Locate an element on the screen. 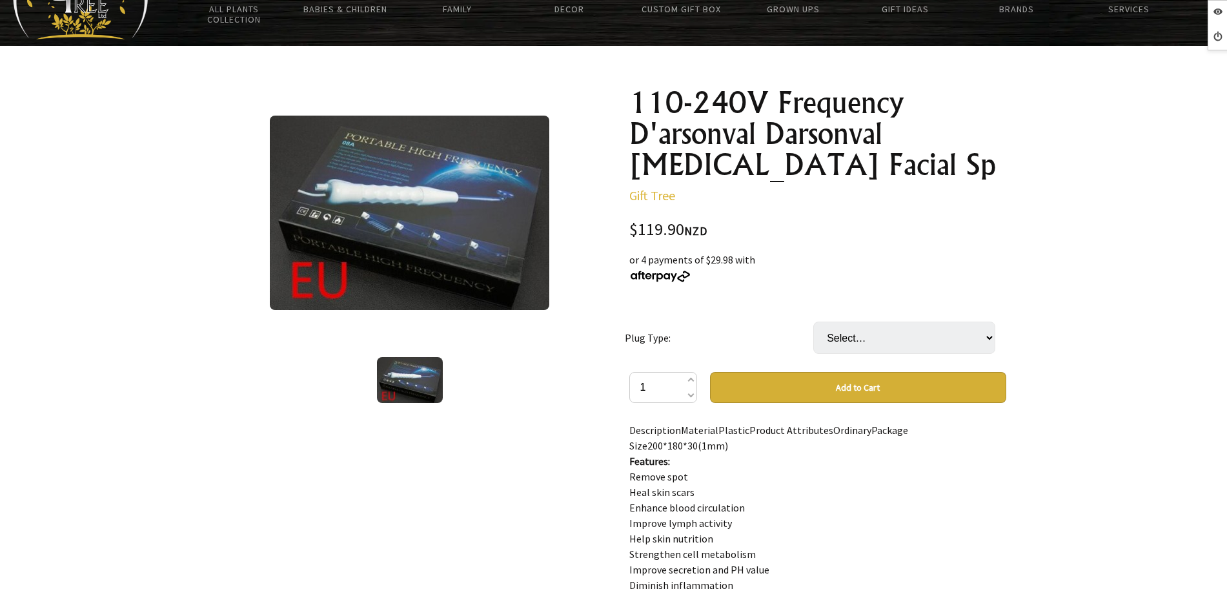 This screenshot has height=589, width=1227. span: NZD is located at coordinates (696, 230).